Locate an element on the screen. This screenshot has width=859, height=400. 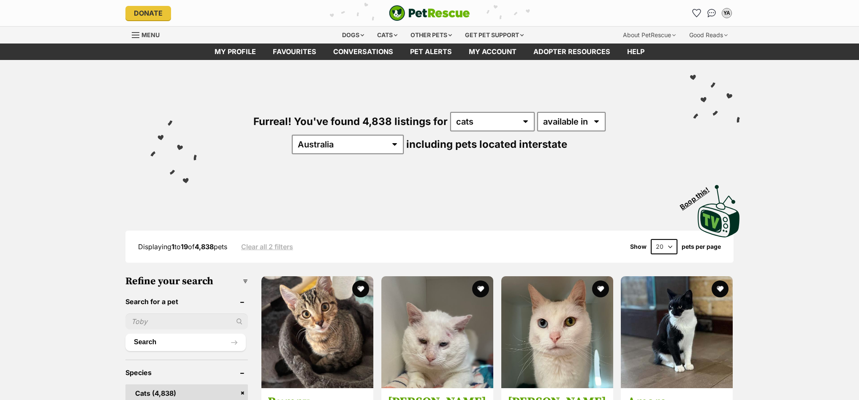
div: Dogs is located at coordinates (353, 35).